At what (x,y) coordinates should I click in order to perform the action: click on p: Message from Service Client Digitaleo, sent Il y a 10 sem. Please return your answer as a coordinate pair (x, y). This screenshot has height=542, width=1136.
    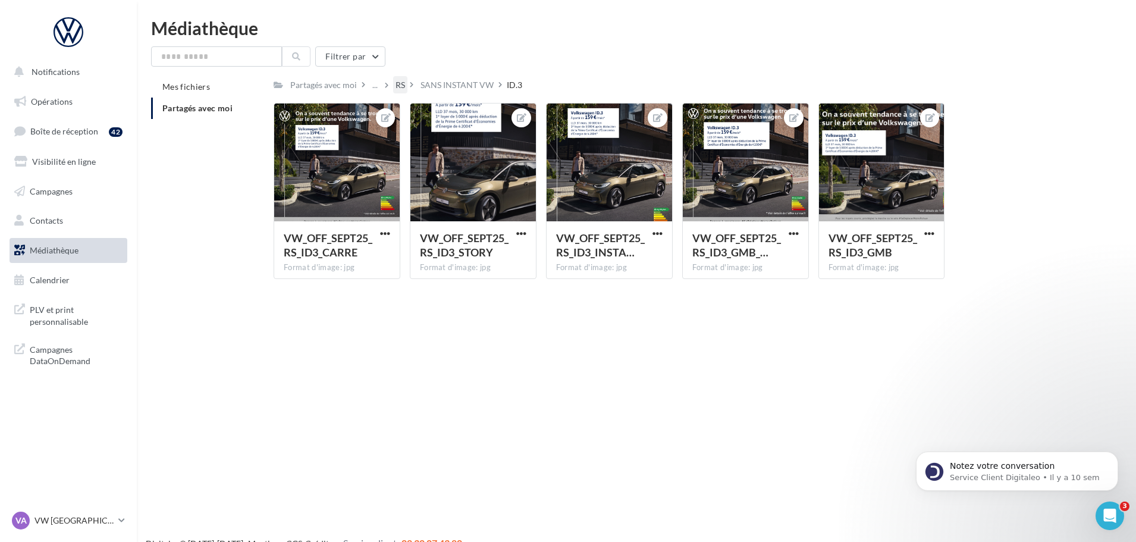
    Looking at the image, I should click on (128, 51).